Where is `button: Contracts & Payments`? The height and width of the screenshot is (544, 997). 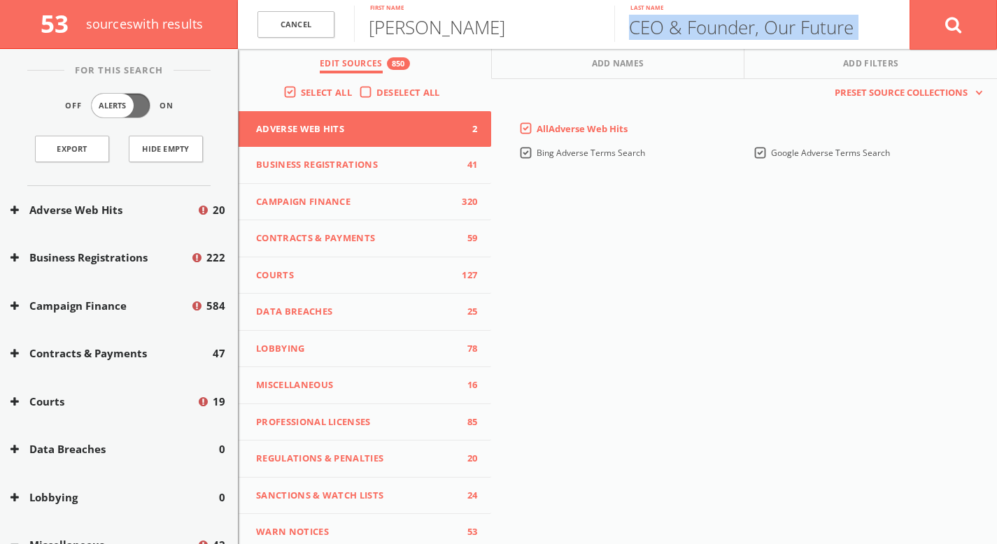
button: Contracts & Payments is located at coordinates (111, 353).